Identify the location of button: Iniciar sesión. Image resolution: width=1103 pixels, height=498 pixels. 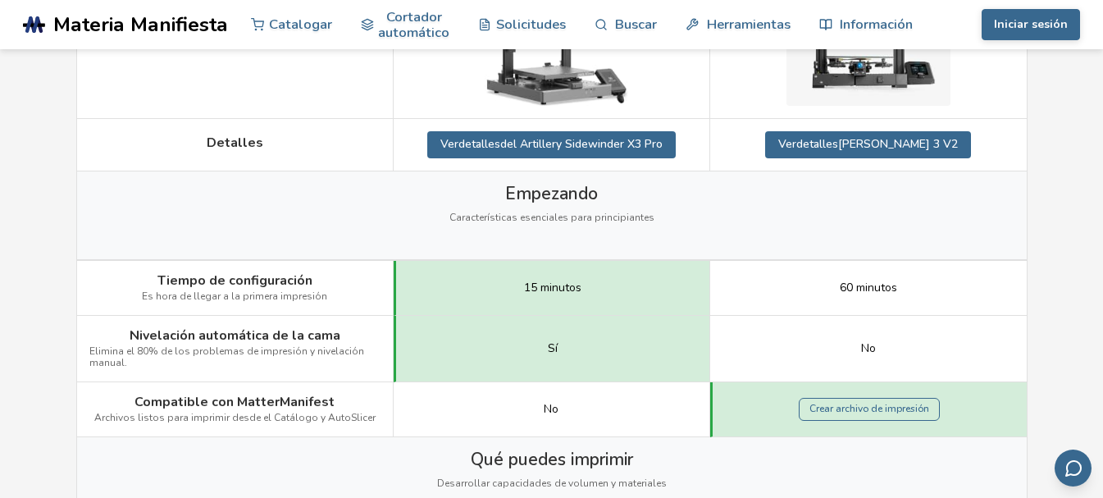
(1031, 25).